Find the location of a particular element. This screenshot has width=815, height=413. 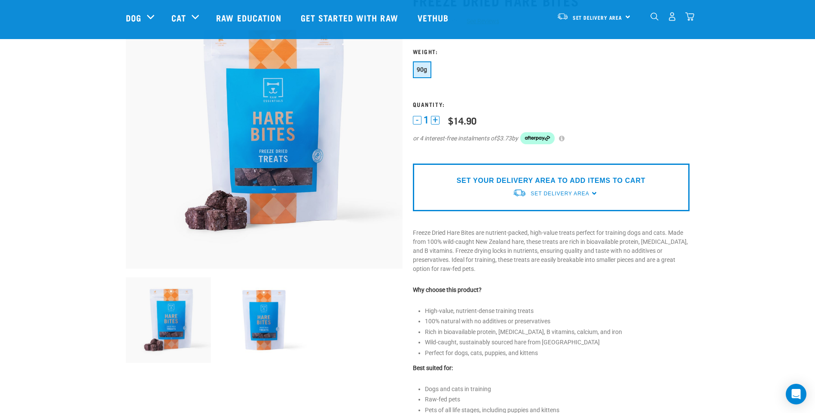

div: Open Intercom Messenger is located at coordinates (796, 394).